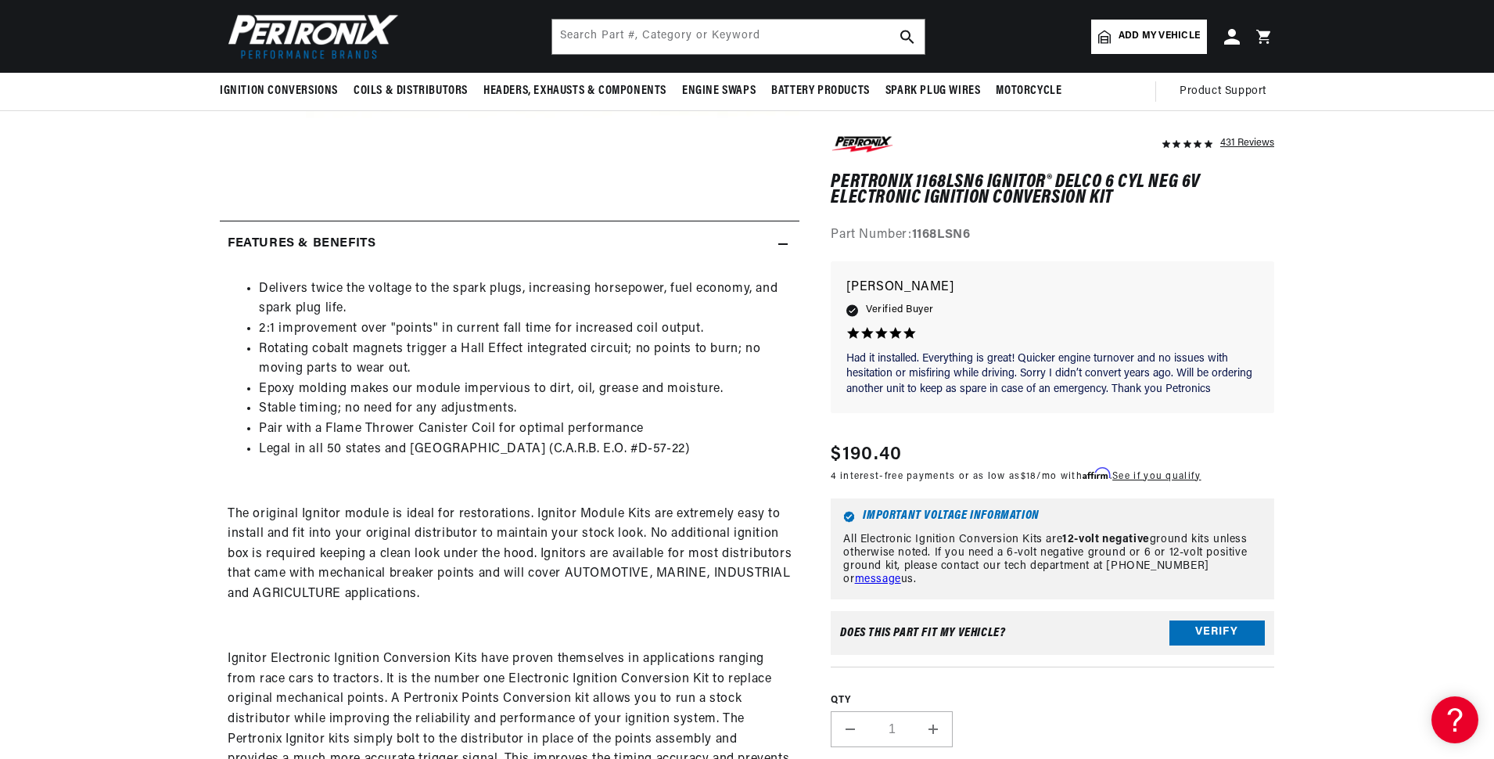 The image size is (1494, 759). Describe the element at coordinates (509, 244) in the screenshot. I see `summary: Features & Benefits` at that location.